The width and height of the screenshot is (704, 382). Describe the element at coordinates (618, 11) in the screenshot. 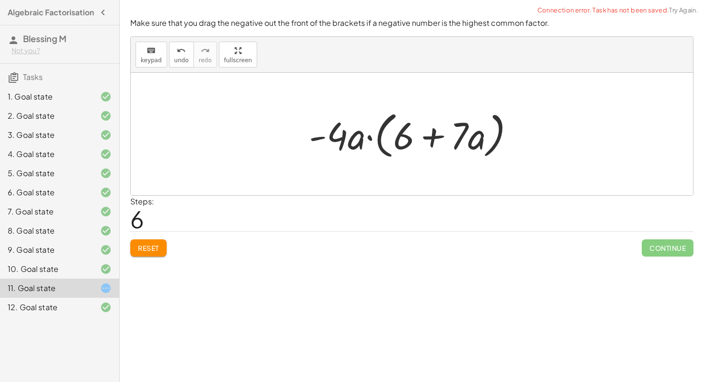

I see `span: Connection error. Task has not been saved.` at that location.